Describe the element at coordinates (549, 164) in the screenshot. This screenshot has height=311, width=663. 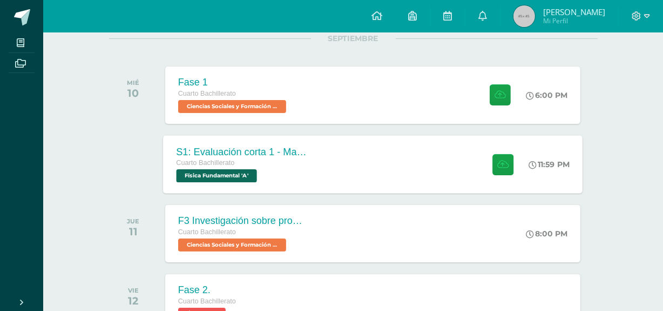
I see `div: 11:59 PM` at that location.